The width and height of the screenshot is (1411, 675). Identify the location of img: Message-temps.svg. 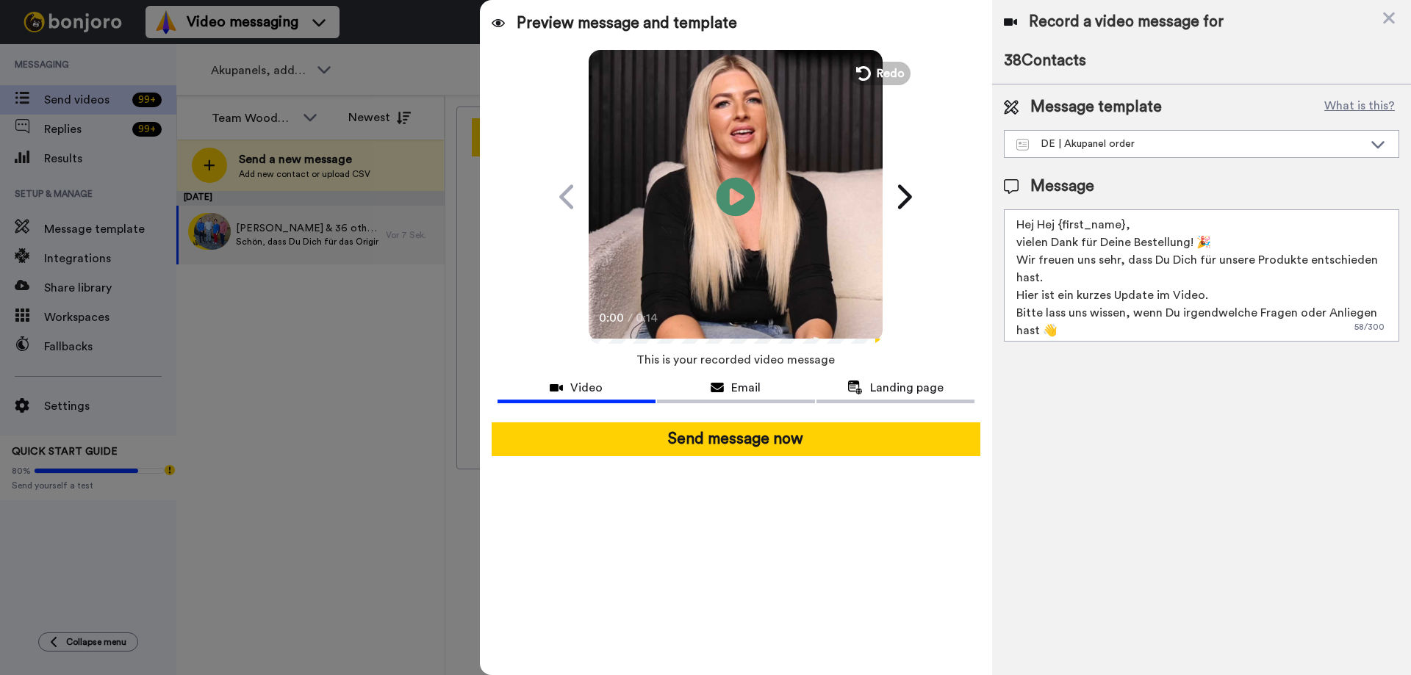
(1022, 145).